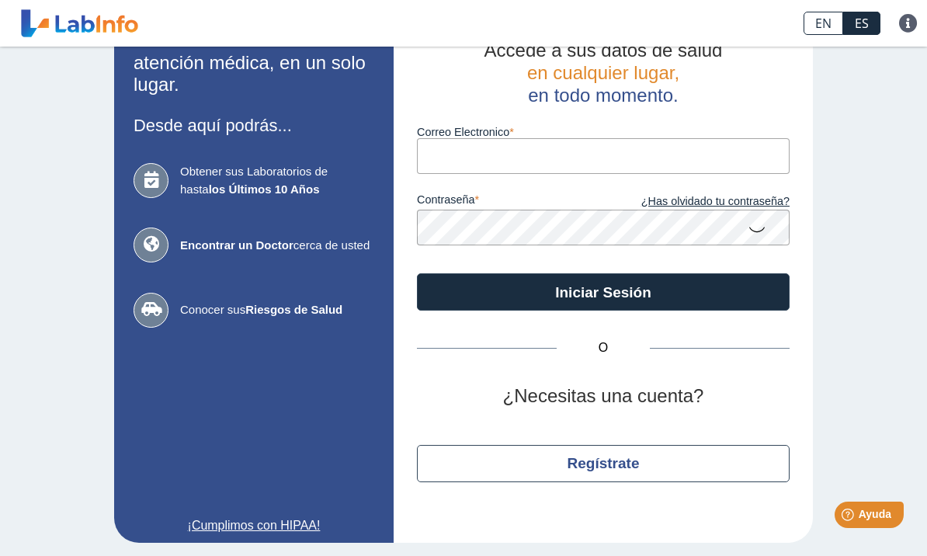 This screenshot has height=556, width=927. What do you see at coordinates (603, 463) in the screenshot?
I see `button: Regístrate` at bounding box center [603, 463].